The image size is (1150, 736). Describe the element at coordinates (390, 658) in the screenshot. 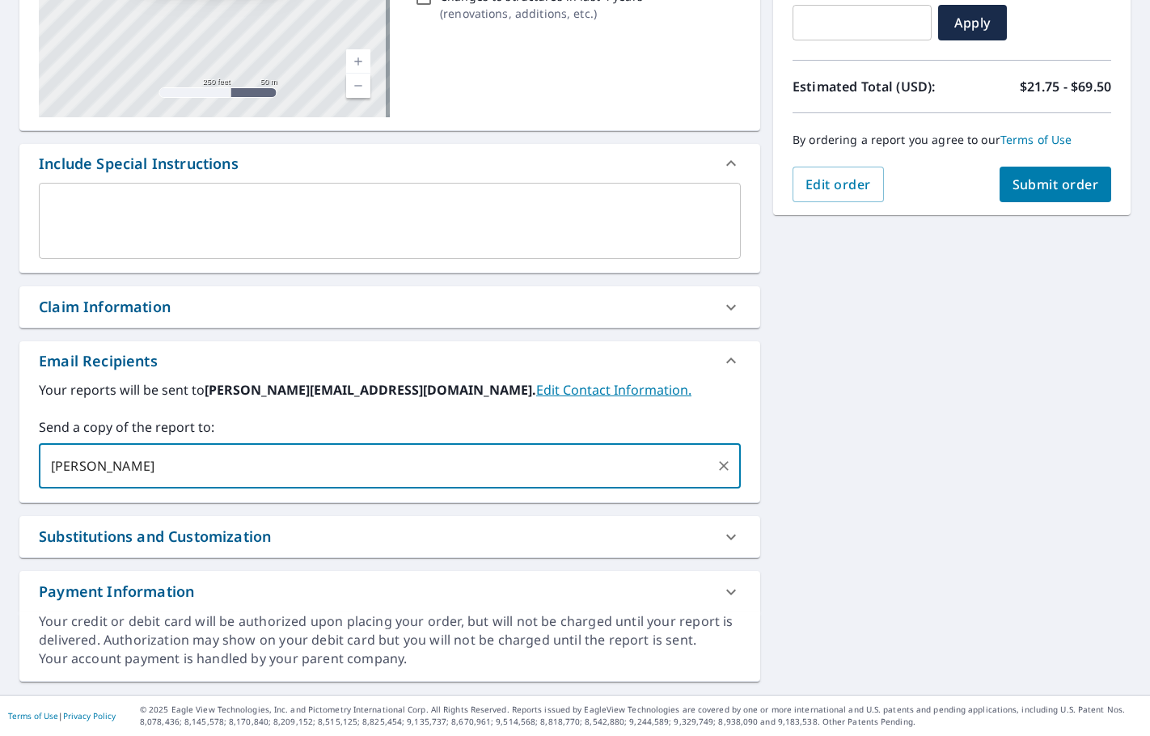

I see `div: Your account payment is handled by your parent company.` at that location.